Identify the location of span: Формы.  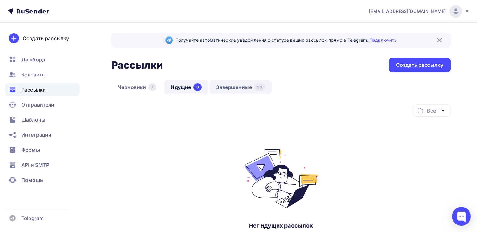
(30, 150).